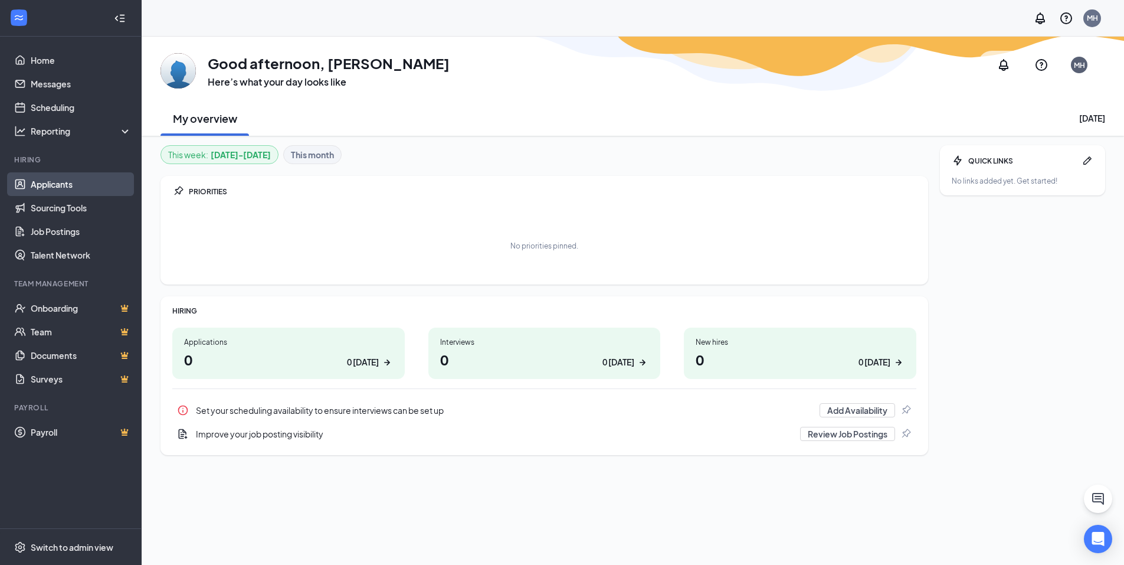 Image resolution: width=1124 pixels, height=565 pixels. Describe the element at coordinates (1098, 499) in the screenshot. I see `button: ChatActive` at that location.